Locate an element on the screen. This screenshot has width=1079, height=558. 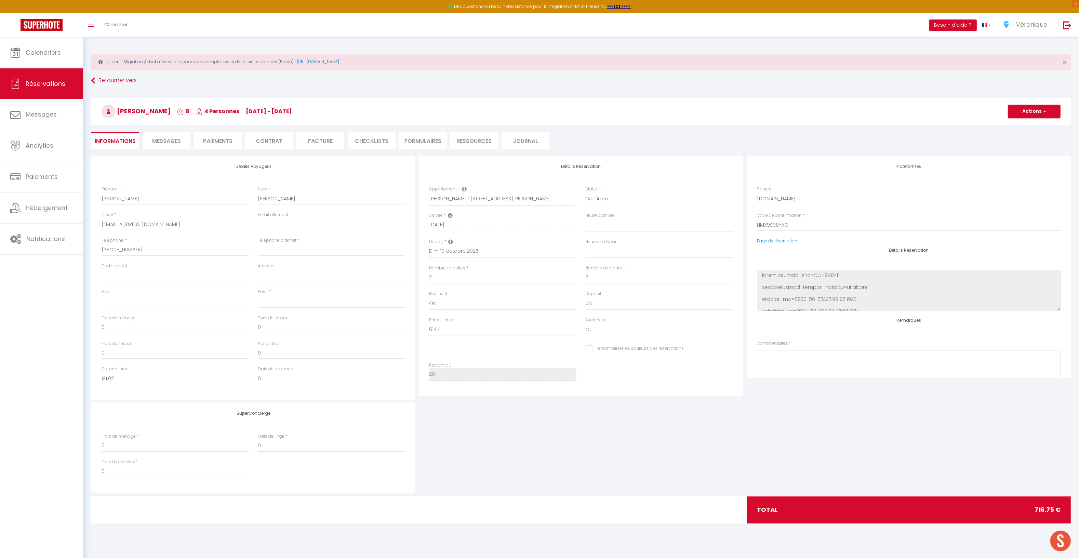
button: Close is located at coordinates (1065, 63).